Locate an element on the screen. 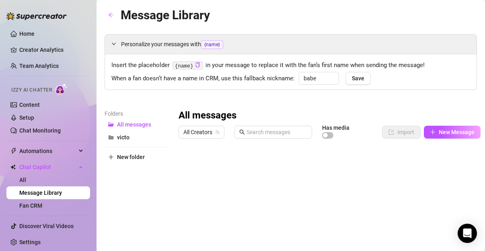 This screenshot has width=485, height=251. span: search is located at coordinates (242, 132).